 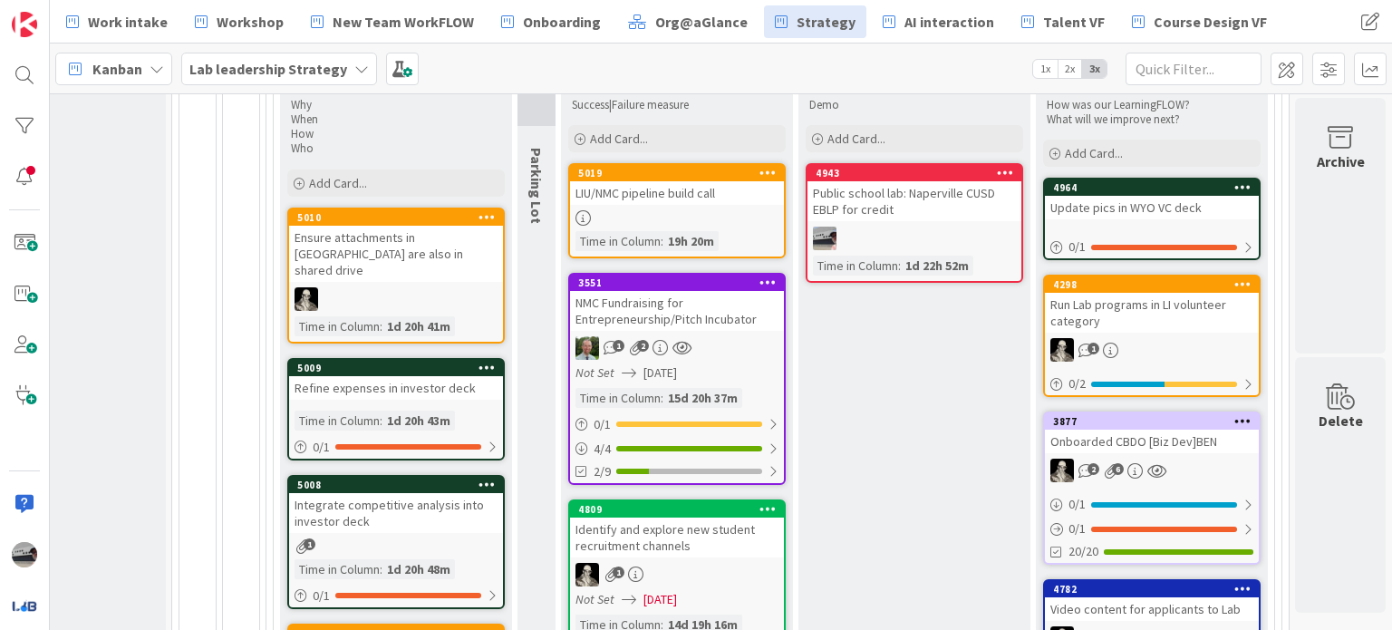 I want to click on span: AI interaction, so click(x=949, y=22).